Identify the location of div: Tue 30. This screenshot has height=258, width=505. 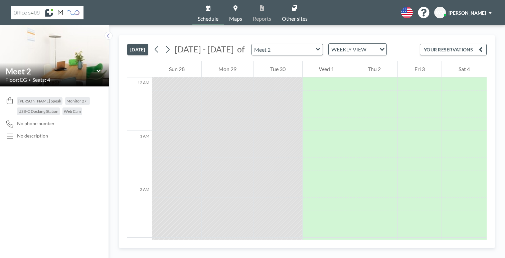
(278, 69).